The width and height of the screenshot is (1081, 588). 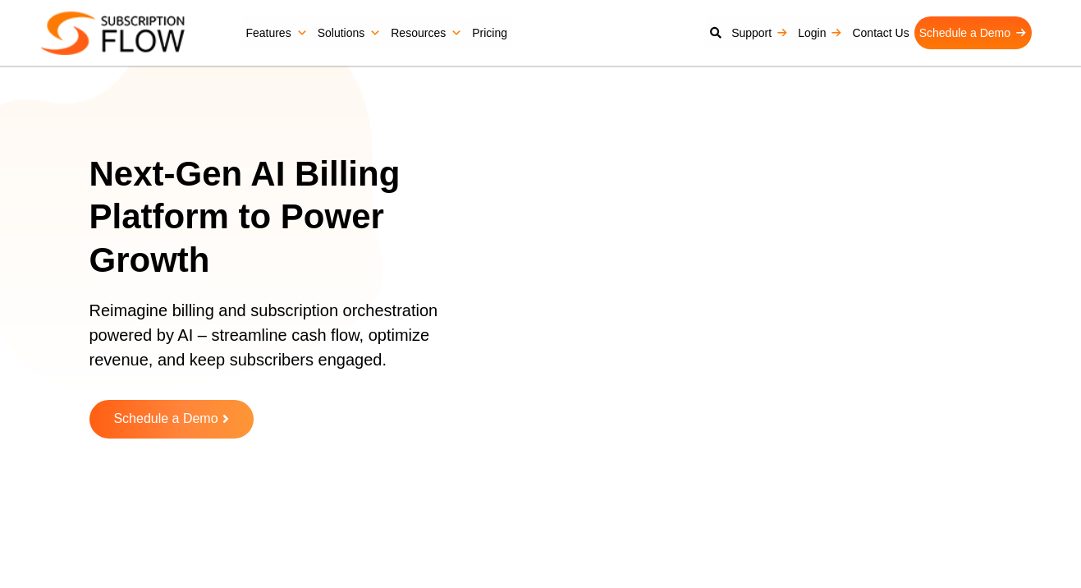 What do you see at coordinates (426, 33) in the screenshot?
I see `a: Resources` at bounding box center [426, 33].